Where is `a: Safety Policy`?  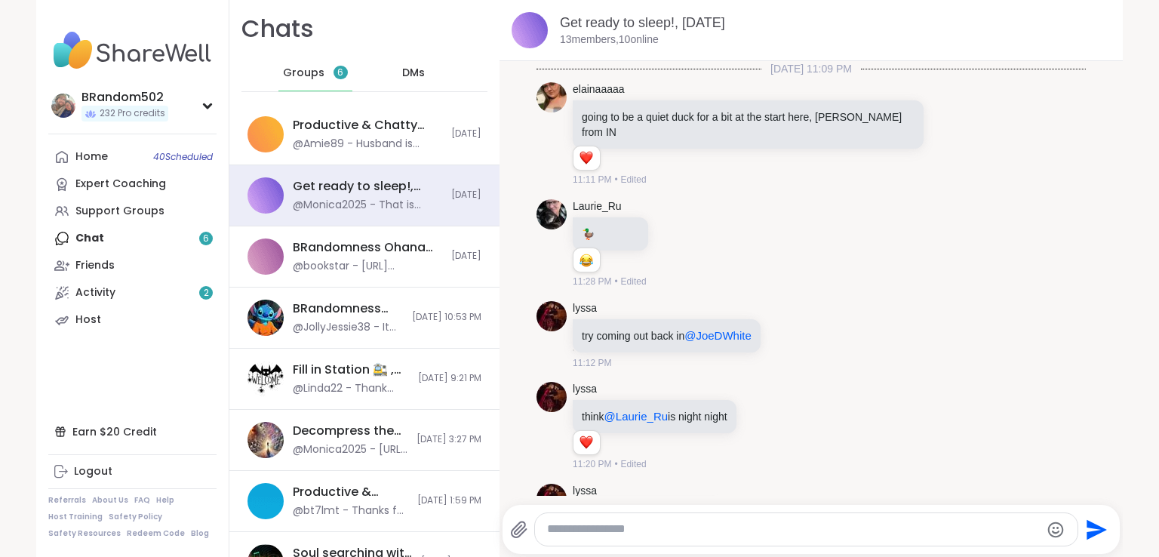
a: Safety Policy is located at coordinates (135, 517).